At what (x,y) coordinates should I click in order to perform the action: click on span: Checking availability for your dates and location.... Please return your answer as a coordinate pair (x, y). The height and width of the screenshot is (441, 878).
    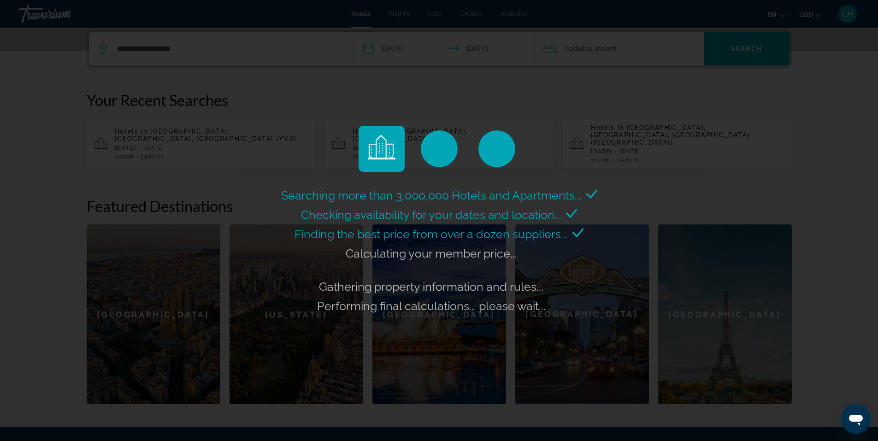
    Looking at the image, I should click on (431, 215).